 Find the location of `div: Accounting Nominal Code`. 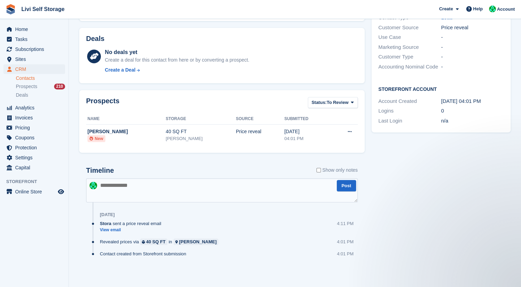

div: Accounting Nominal Code is located at coordinates (410, 67).